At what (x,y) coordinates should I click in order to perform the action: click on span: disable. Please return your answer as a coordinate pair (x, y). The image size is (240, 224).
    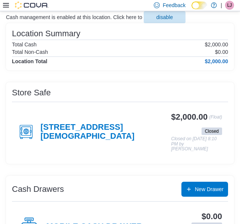
    Looking at the image, I should click on (165, 17).